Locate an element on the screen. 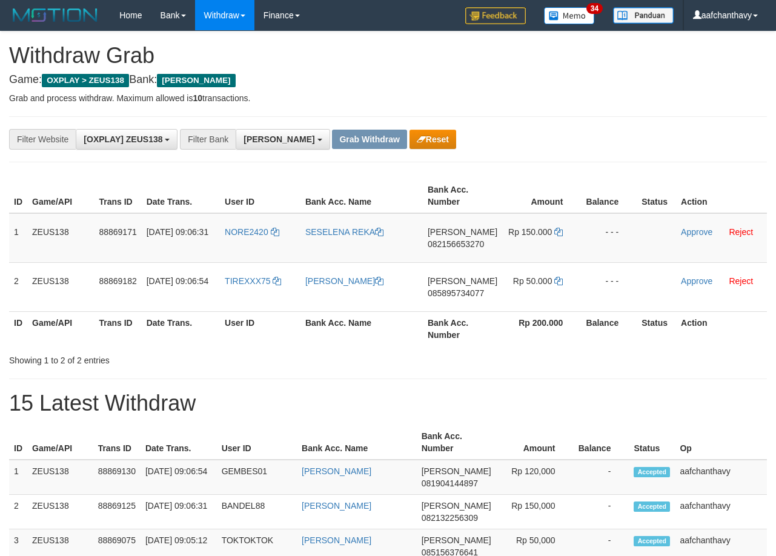 The image size is (776, 556). td: GEMBES01 is located at coordinates (257, 478).